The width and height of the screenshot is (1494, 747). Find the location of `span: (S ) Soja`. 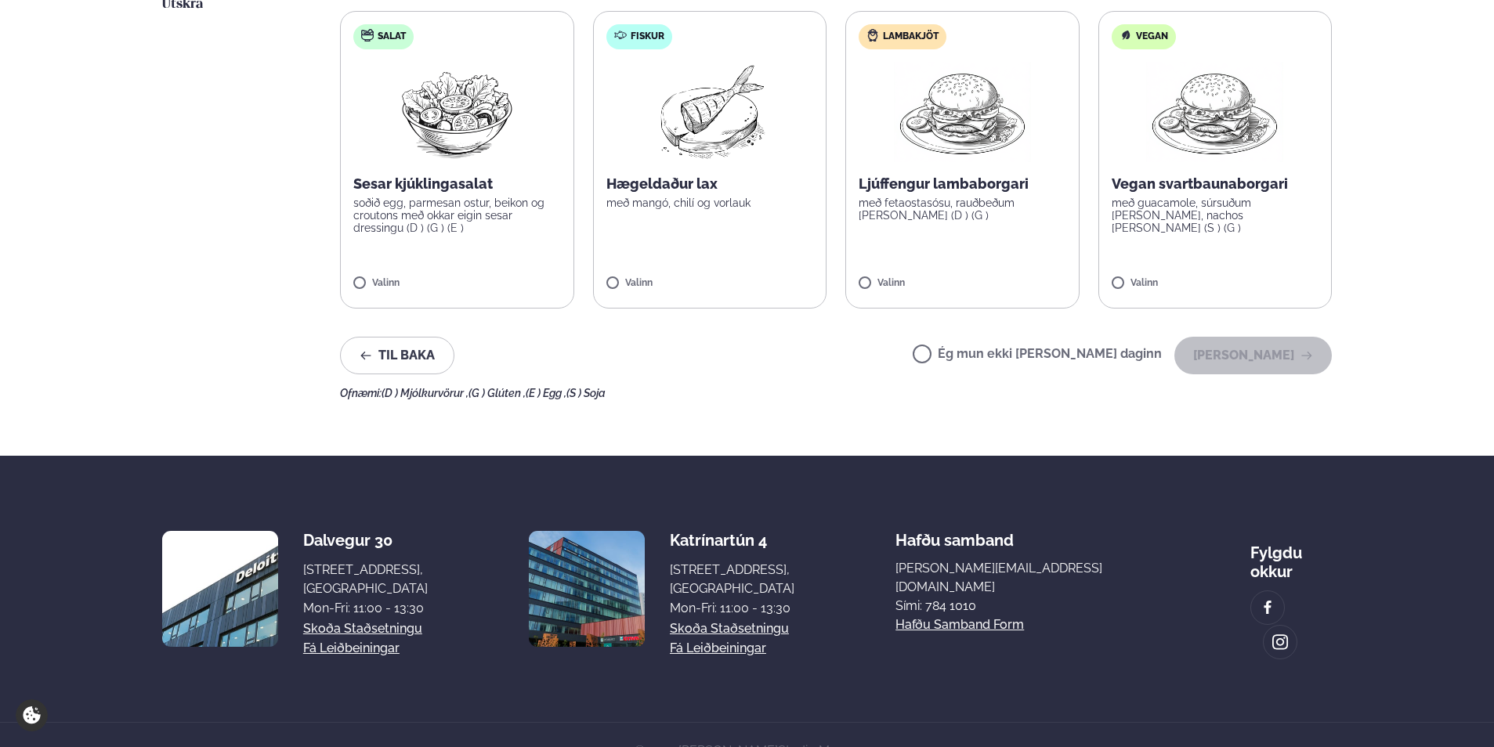

span: (S ) Soja is located at coordinates (586, 393).